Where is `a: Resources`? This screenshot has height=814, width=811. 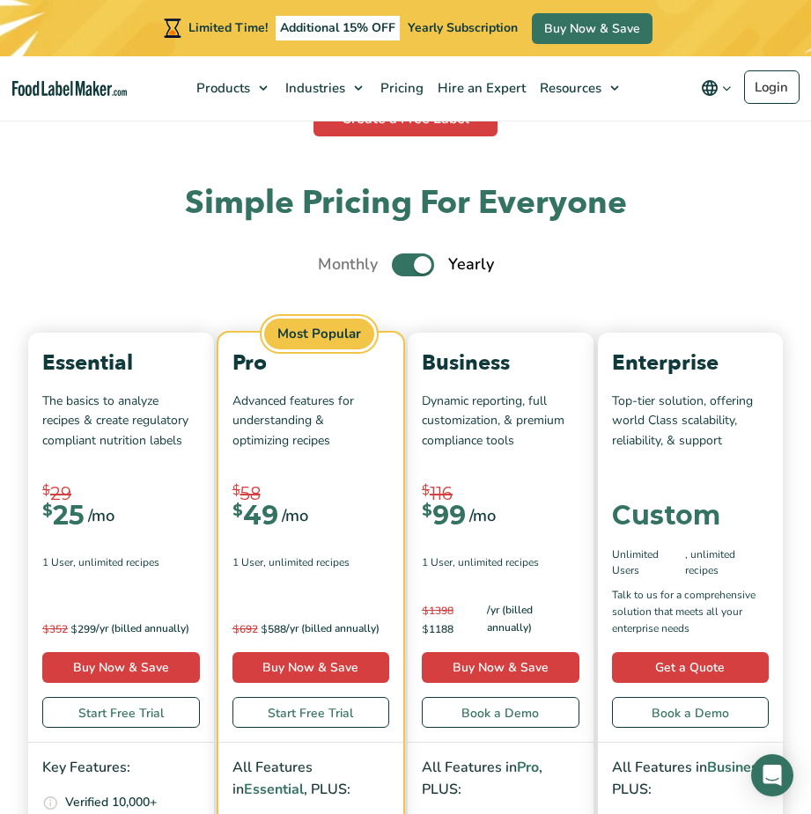 a: Resources is located at coordinates (579, 88).